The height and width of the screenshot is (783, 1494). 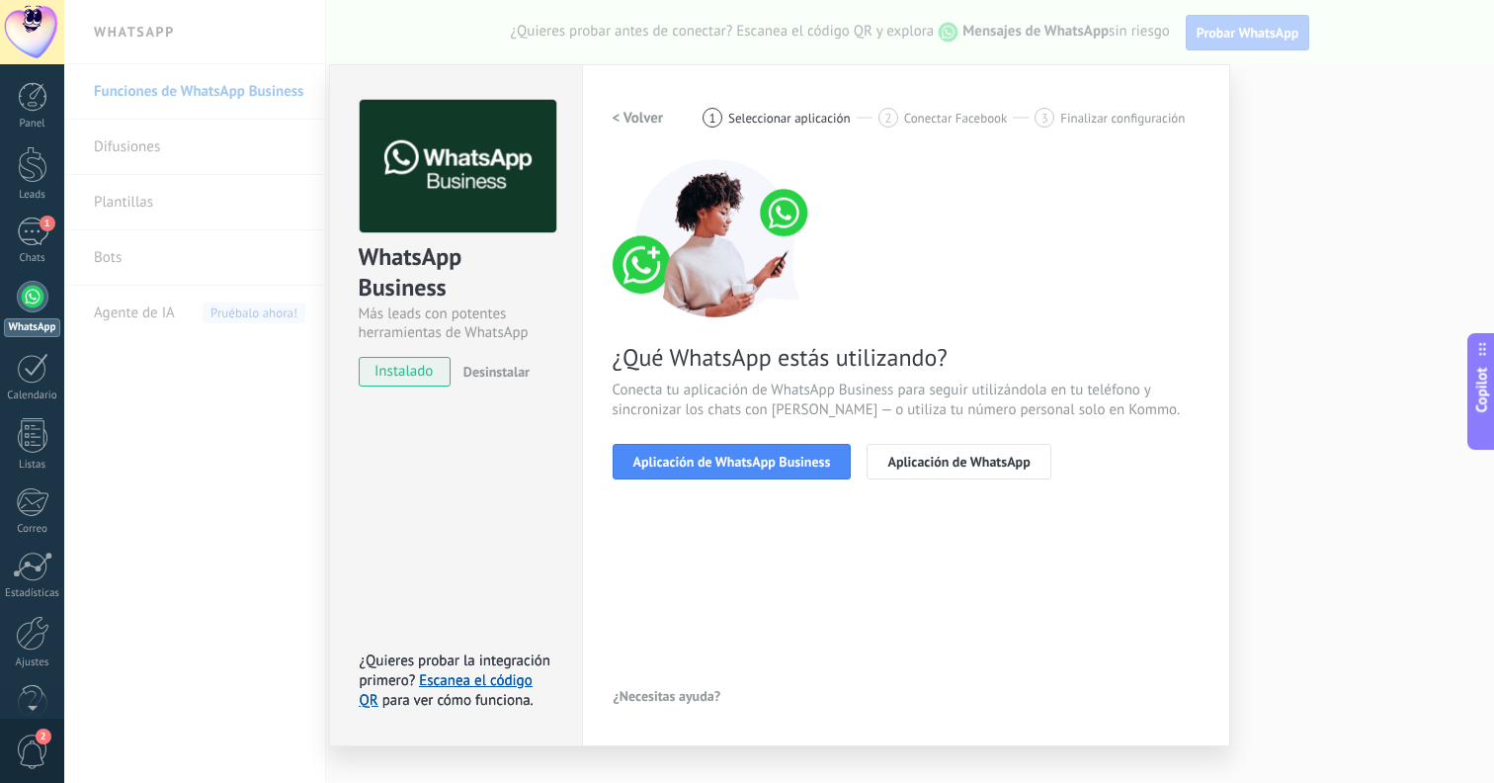 I want to click on img: connect number, so click(x=716, y=238).